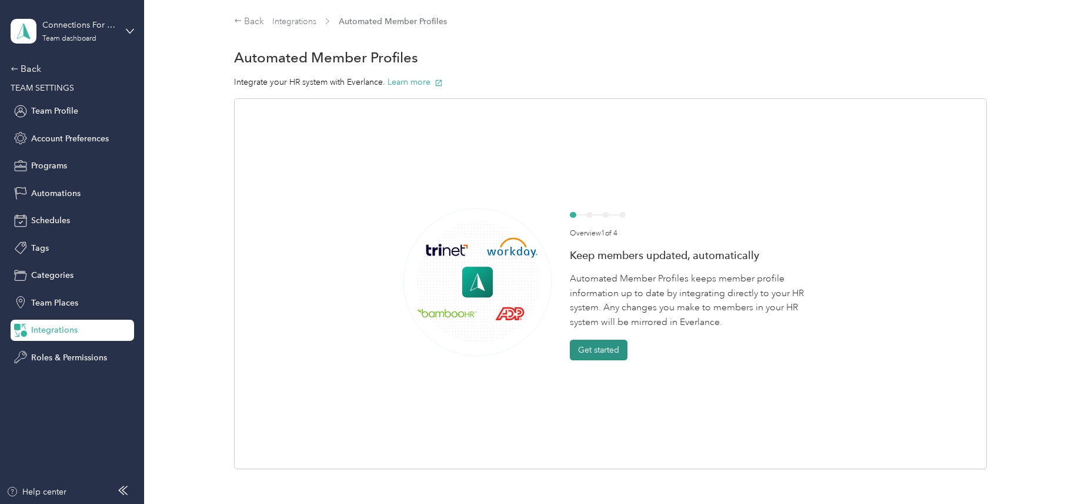 This screenshot has width=1082, height=504. I want to click on h1: Automated Member Profiles, so click(326, 57).